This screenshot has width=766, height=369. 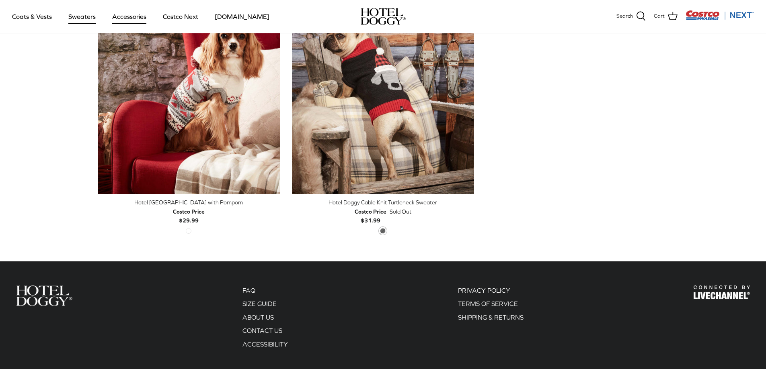 I want to click on a: Cart, so click(x=665, y=16).